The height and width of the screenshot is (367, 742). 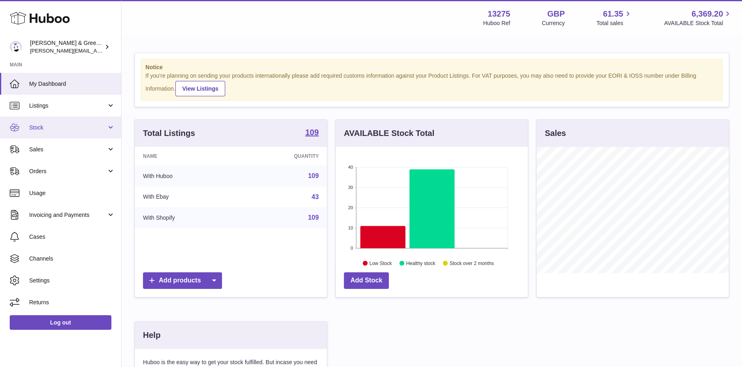 What do you see at coordinates (614, 23) in the screenshot?
I see `span: Total sales` at bounding box center [614, 23].